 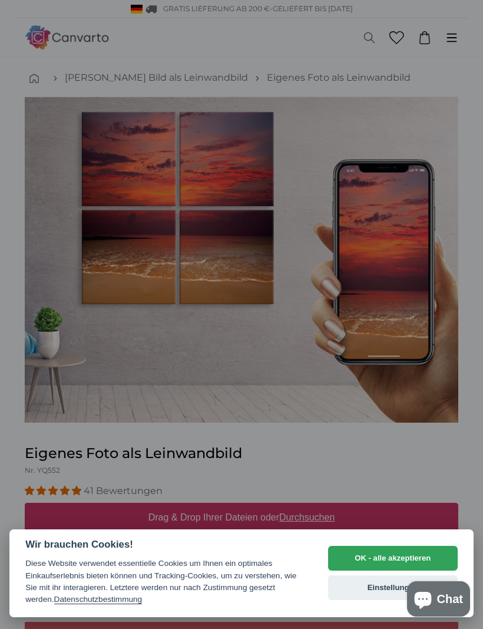 What do you see at coordinates (393, 558) in the screenshot?
I see `button: OK - alle akzeptieren` at bounding box center [393, 558].